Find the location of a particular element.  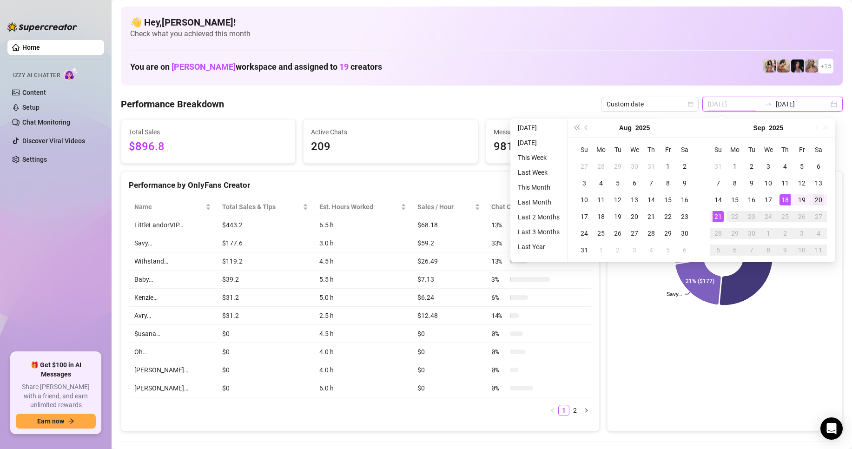

td: 2025-08-12 is located at coordinates (617, 200).